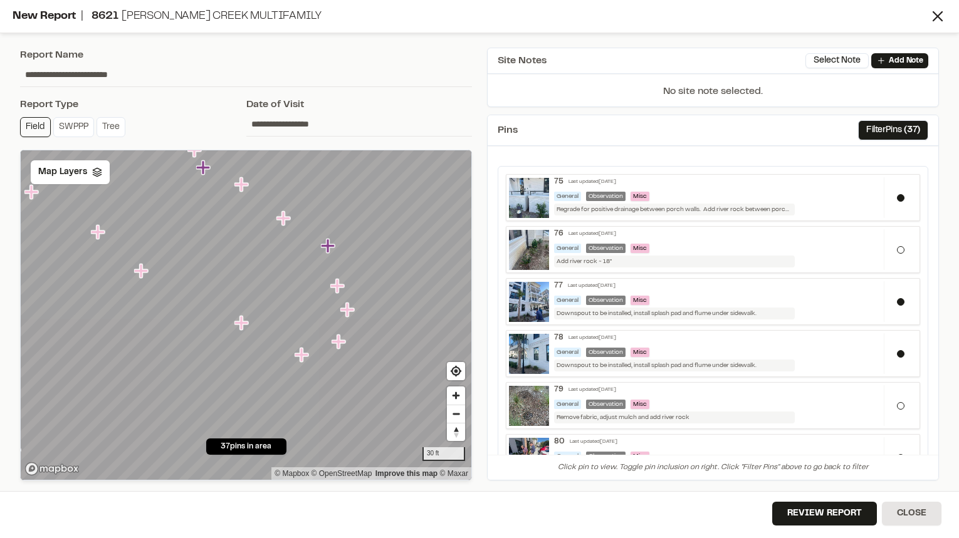  I want to click on div: Add river rock ~ 18”, so click(674, 261).